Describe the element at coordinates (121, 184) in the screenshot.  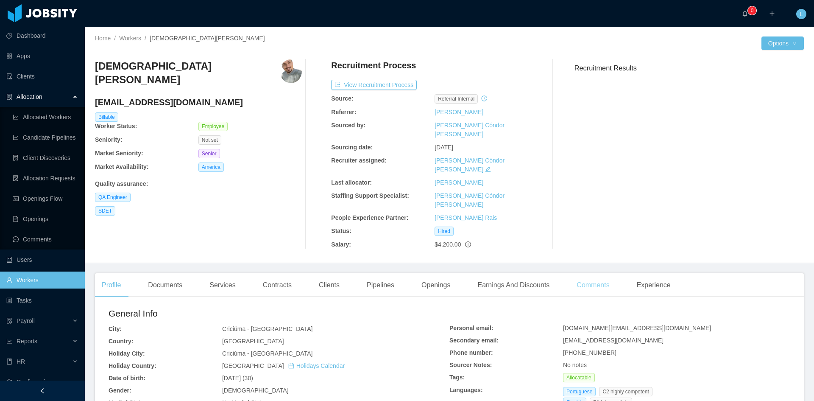
I see `b: Quality assurance :` at that location.